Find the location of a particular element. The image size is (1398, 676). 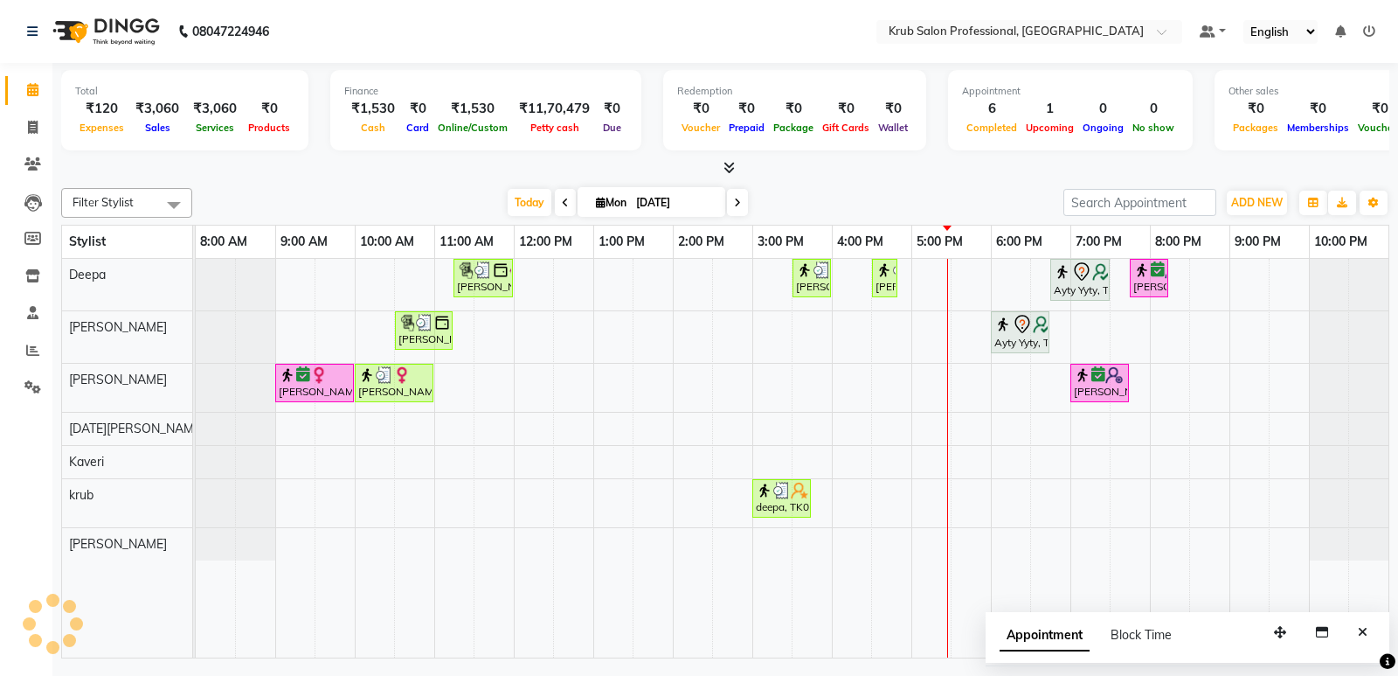

button: Close is located at coordinates (1362, 632).